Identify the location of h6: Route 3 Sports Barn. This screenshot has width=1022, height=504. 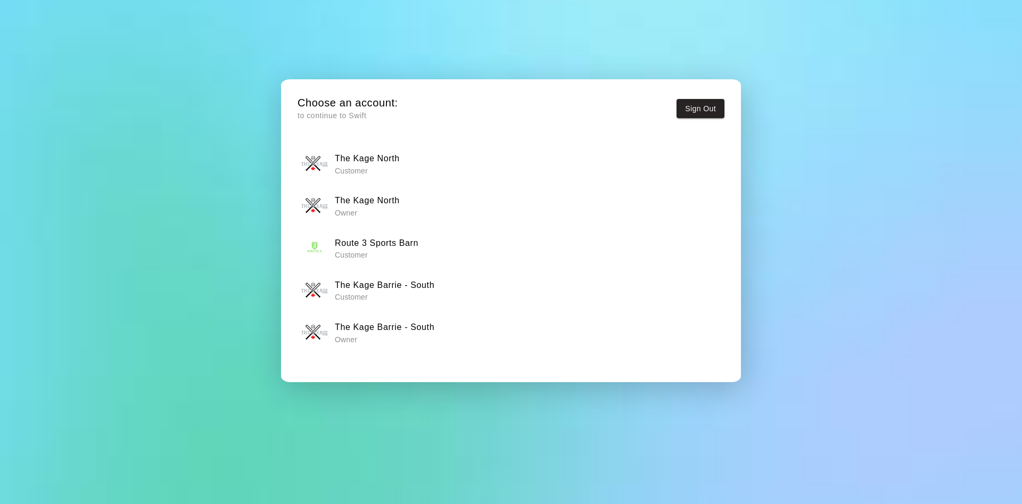
(376, 243).